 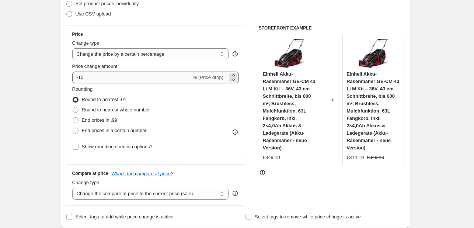 I want to click on div: €314.19, so click(x=355, y=157).